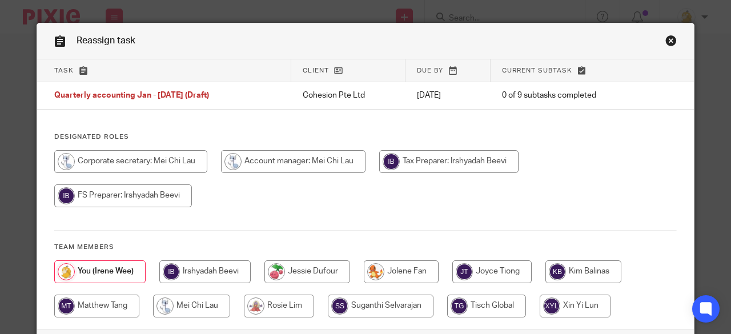  Describe the element at coordinates (366, 137) in the screenshot. I see `h4: Designated Roles` at that location.